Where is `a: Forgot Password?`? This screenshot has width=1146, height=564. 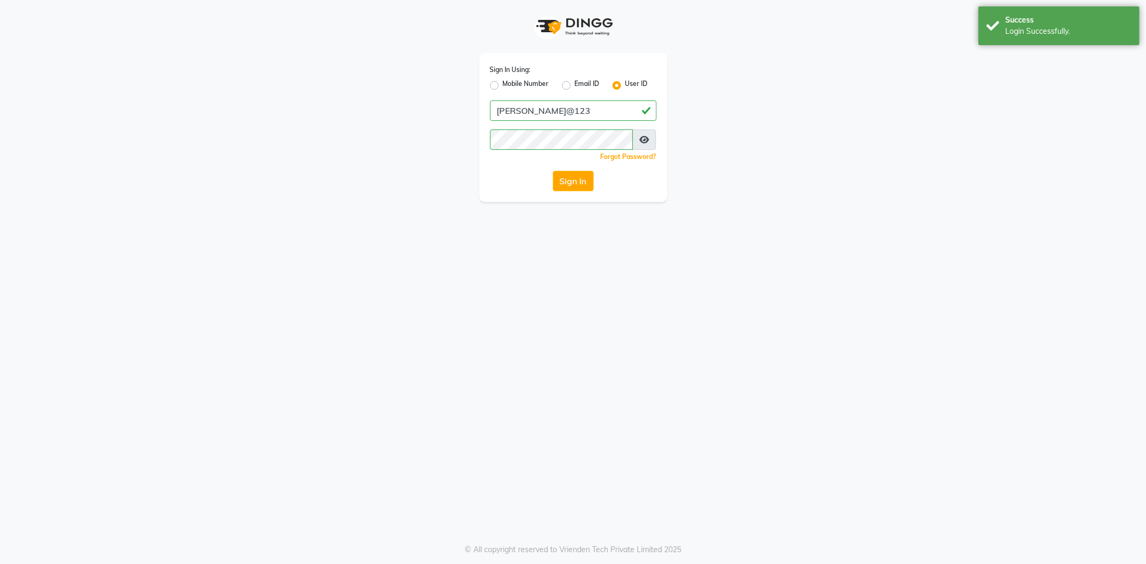
a: Forgot Password? is located at coordinates (629, 156).